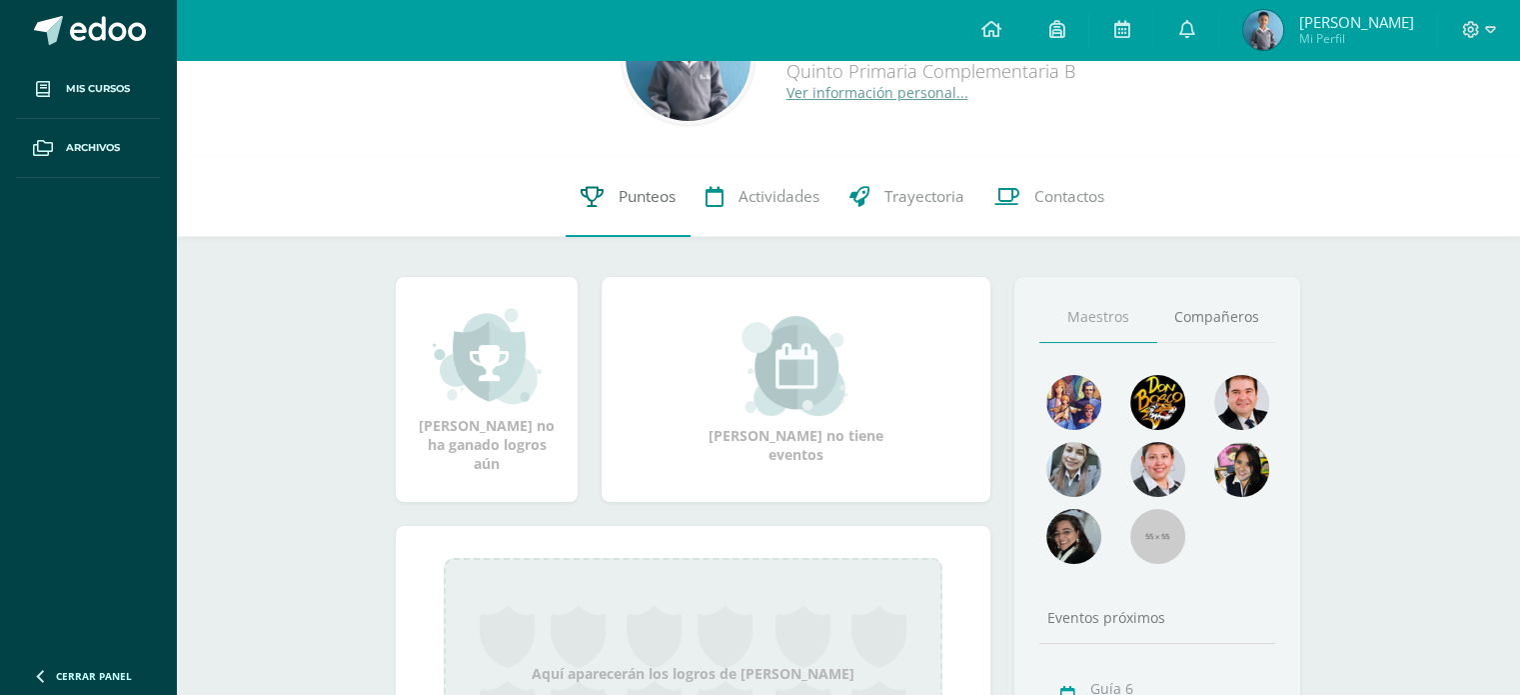 The width and height of the screenshot is (1520, 695). I want to click on span: Punteos, so click(647, 196).